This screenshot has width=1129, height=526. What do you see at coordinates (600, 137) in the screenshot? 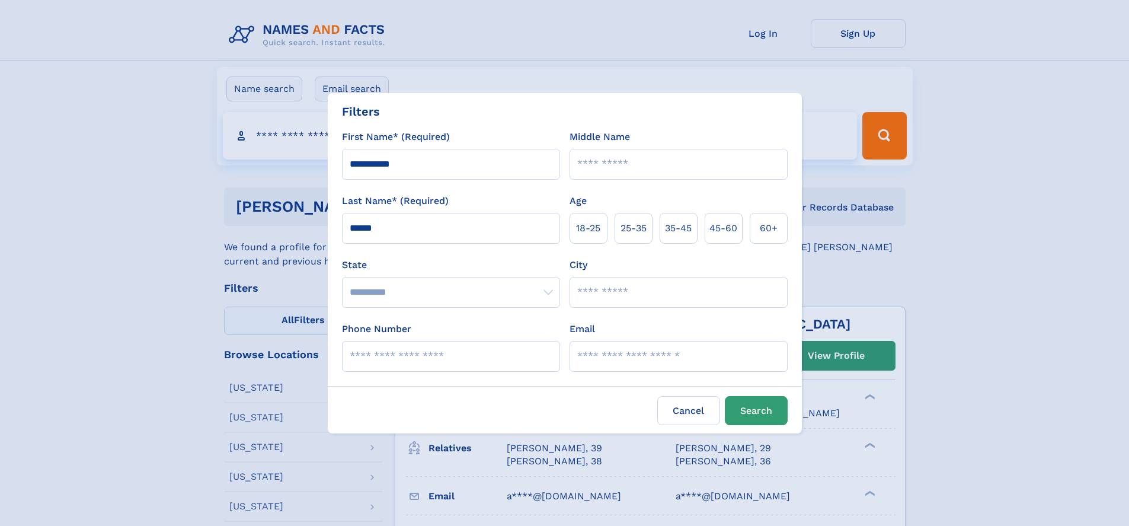
I see `label: Middle Name` at bounding box center [600, 137].